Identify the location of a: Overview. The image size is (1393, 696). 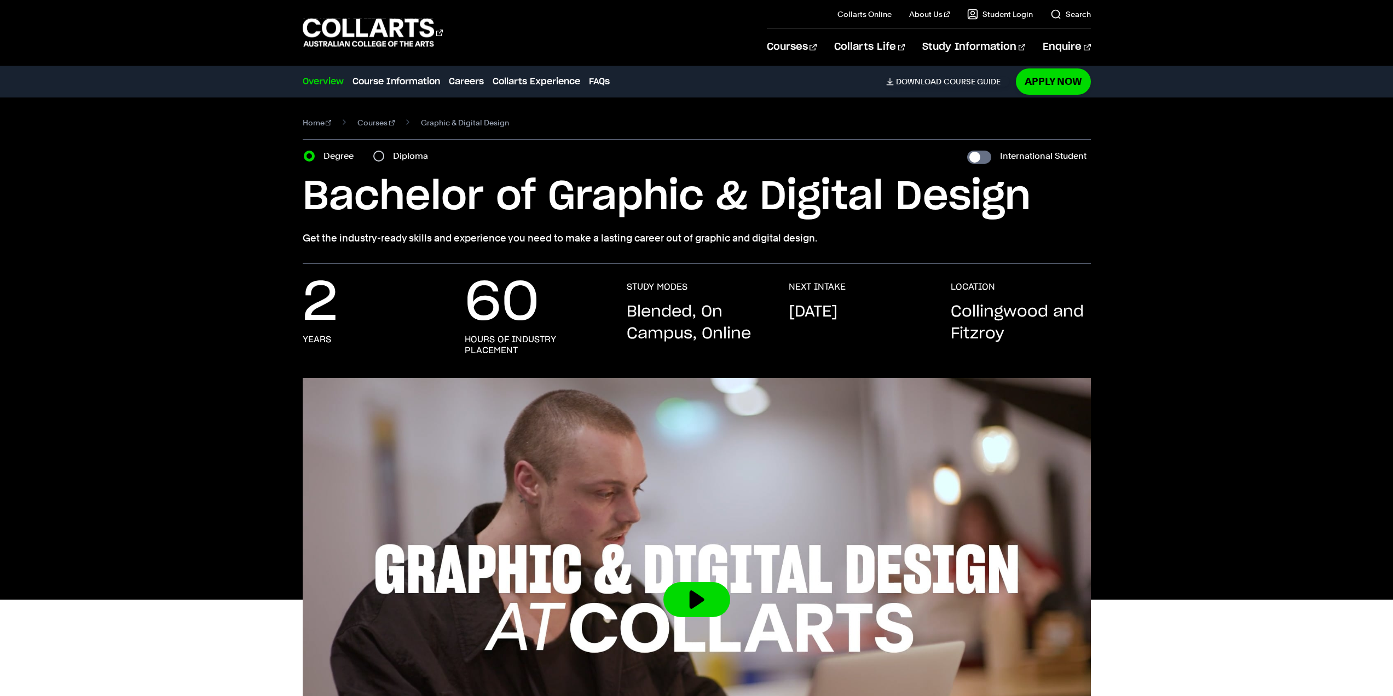
(323, 82).